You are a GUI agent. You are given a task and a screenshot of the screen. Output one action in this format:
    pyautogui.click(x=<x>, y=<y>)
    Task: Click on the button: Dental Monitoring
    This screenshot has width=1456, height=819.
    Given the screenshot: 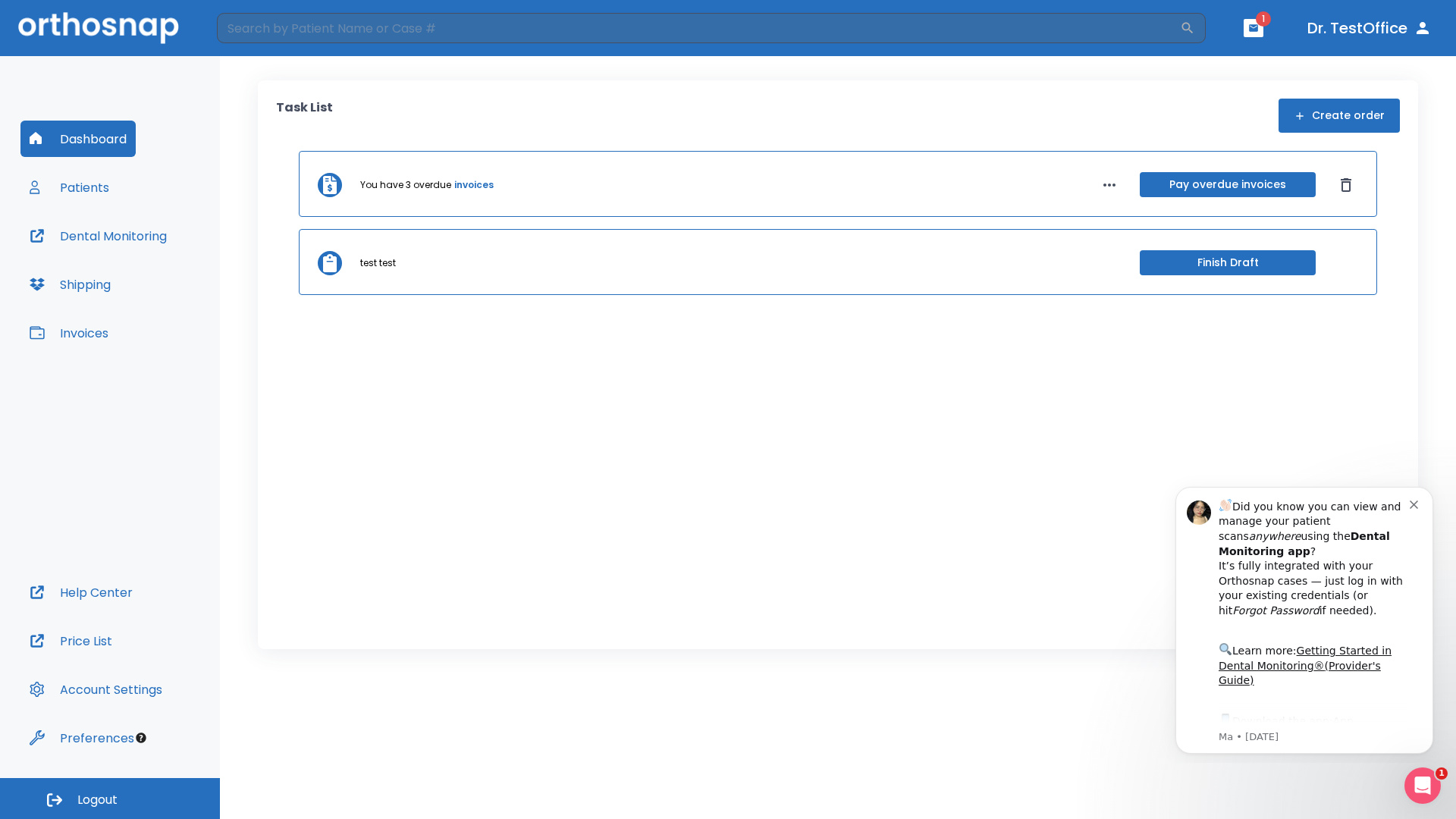 What is the action you would take?
    pyautogui.click(x=98, y=236)
    